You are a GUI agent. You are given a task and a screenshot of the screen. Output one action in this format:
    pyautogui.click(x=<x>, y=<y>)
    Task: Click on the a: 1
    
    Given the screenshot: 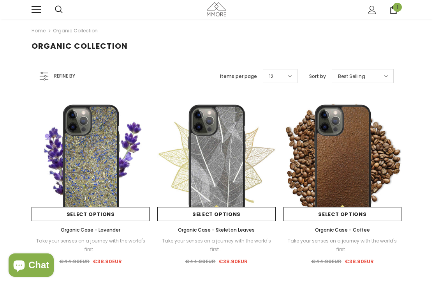 What is the action you would take?
    pyautogui.click(x=394, y=10)
    